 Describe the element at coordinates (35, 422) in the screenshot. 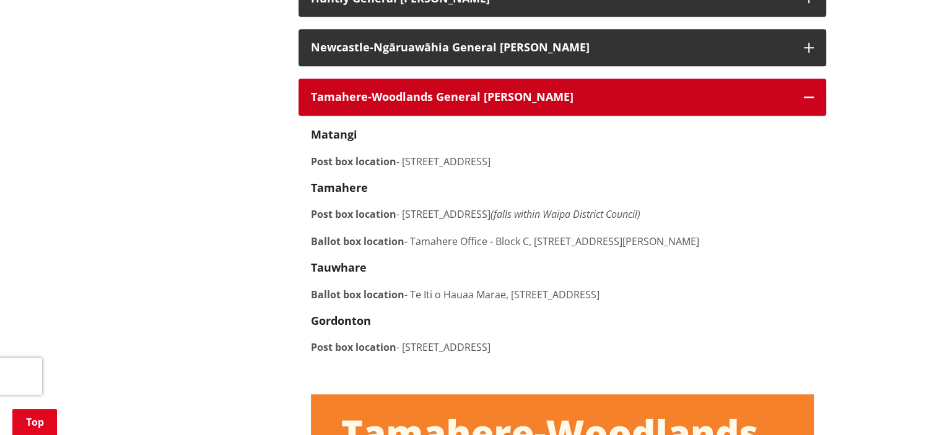

I see `a: Top` at that location.